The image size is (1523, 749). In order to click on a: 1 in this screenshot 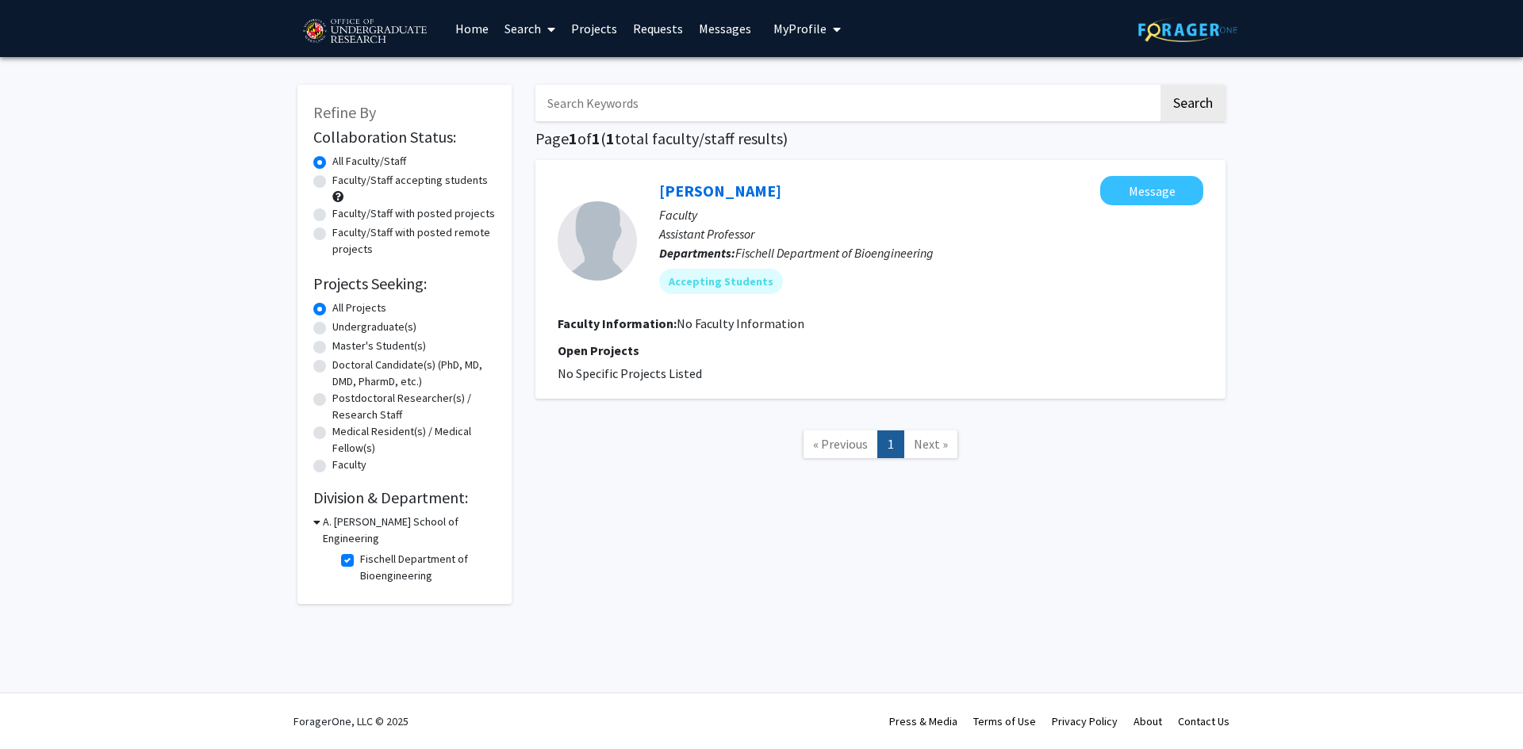, I will do `click(891, 444)`.